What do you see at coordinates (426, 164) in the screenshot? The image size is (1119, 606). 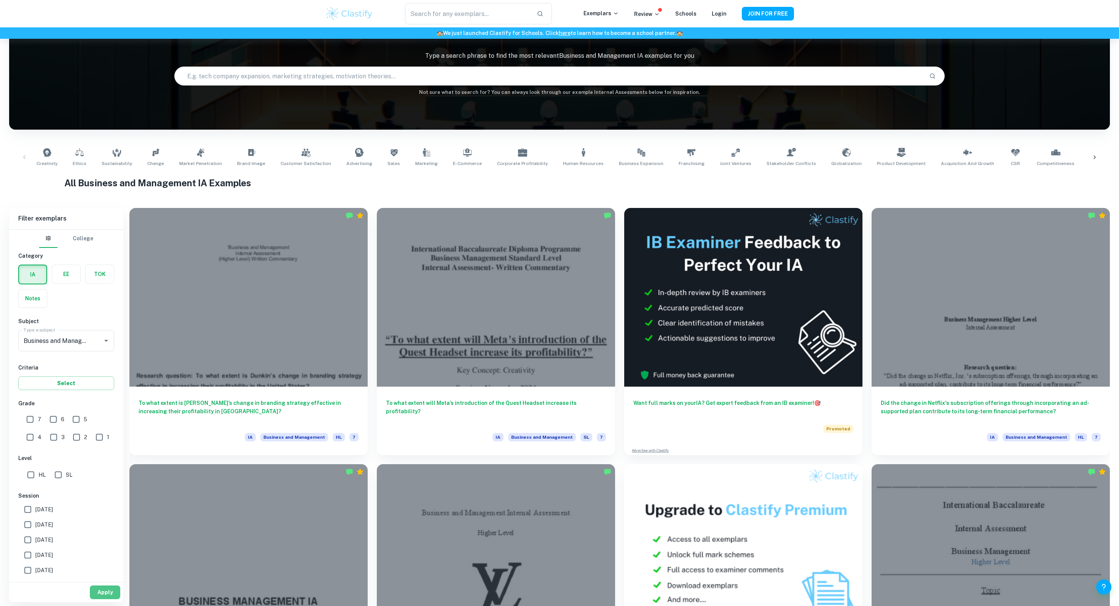 I see `span: Marketing` at bounding box center [426, 164].